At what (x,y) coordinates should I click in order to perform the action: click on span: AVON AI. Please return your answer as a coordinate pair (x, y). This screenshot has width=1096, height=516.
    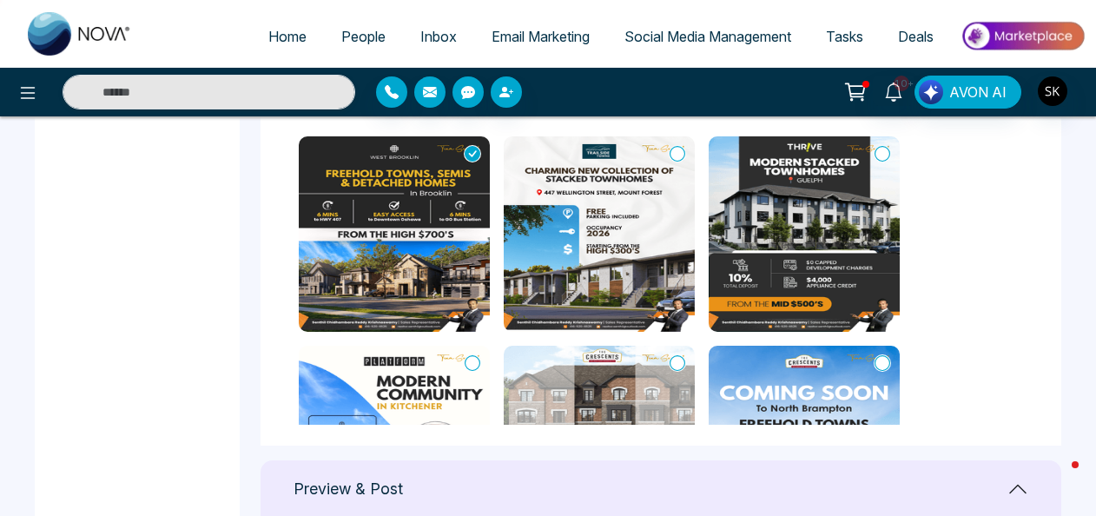
    Looking at the image, I should click on (978, 92).